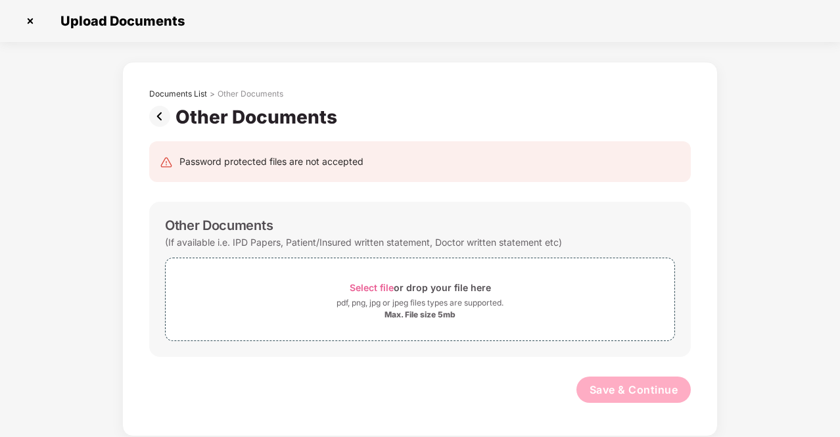  I want to click on div: (If available i.e. IPD Papers, Patient/Insured written statement, Doctor written statement etc), so click(364, 242).